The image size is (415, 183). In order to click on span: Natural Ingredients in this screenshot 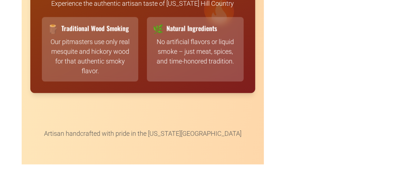, I will do `click(192, 28)`.